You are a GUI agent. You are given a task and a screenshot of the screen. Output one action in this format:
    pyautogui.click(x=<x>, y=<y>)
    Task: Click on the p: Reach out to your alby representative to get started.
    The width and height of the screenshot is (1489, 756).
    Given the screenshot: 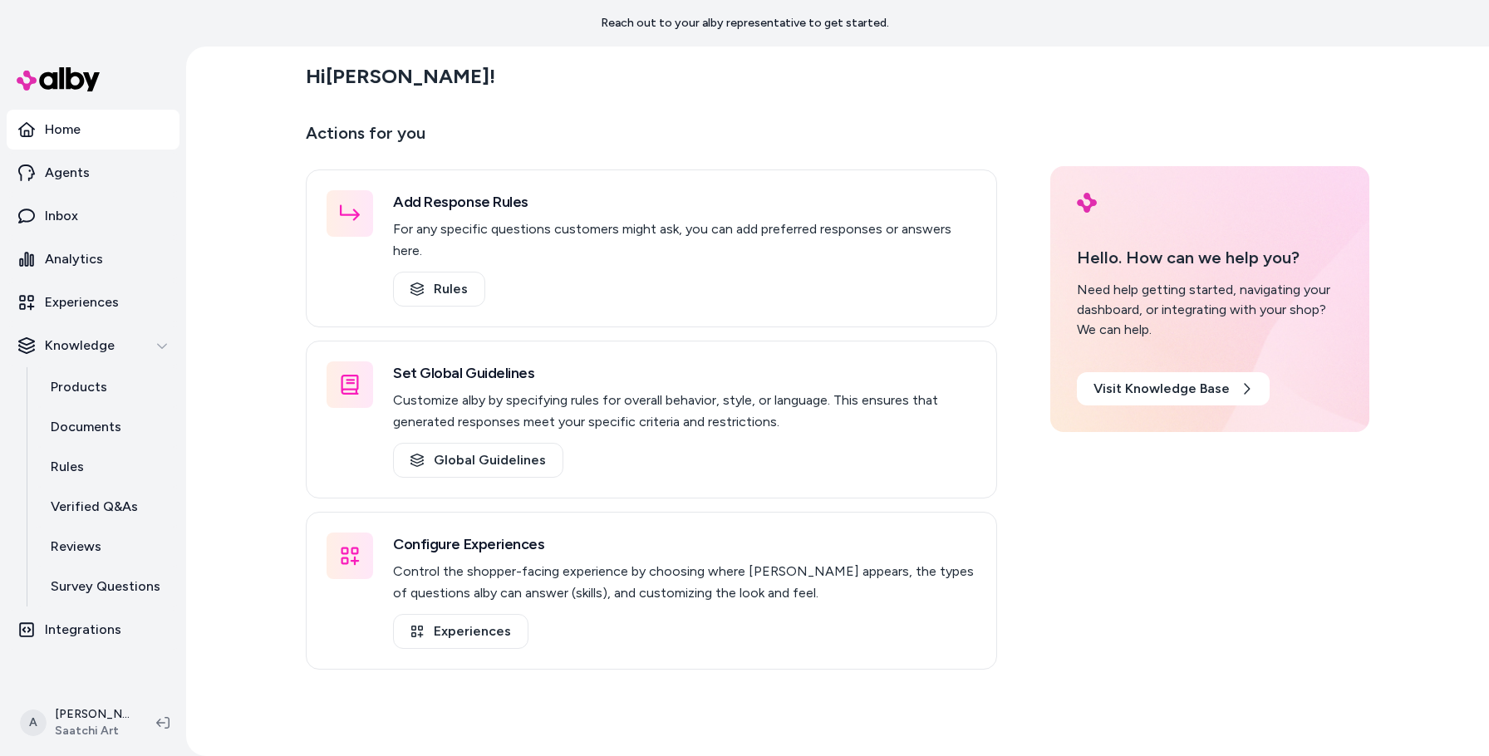 What is the action you would take?
    pyautogui.click(x=744, y=23)
    